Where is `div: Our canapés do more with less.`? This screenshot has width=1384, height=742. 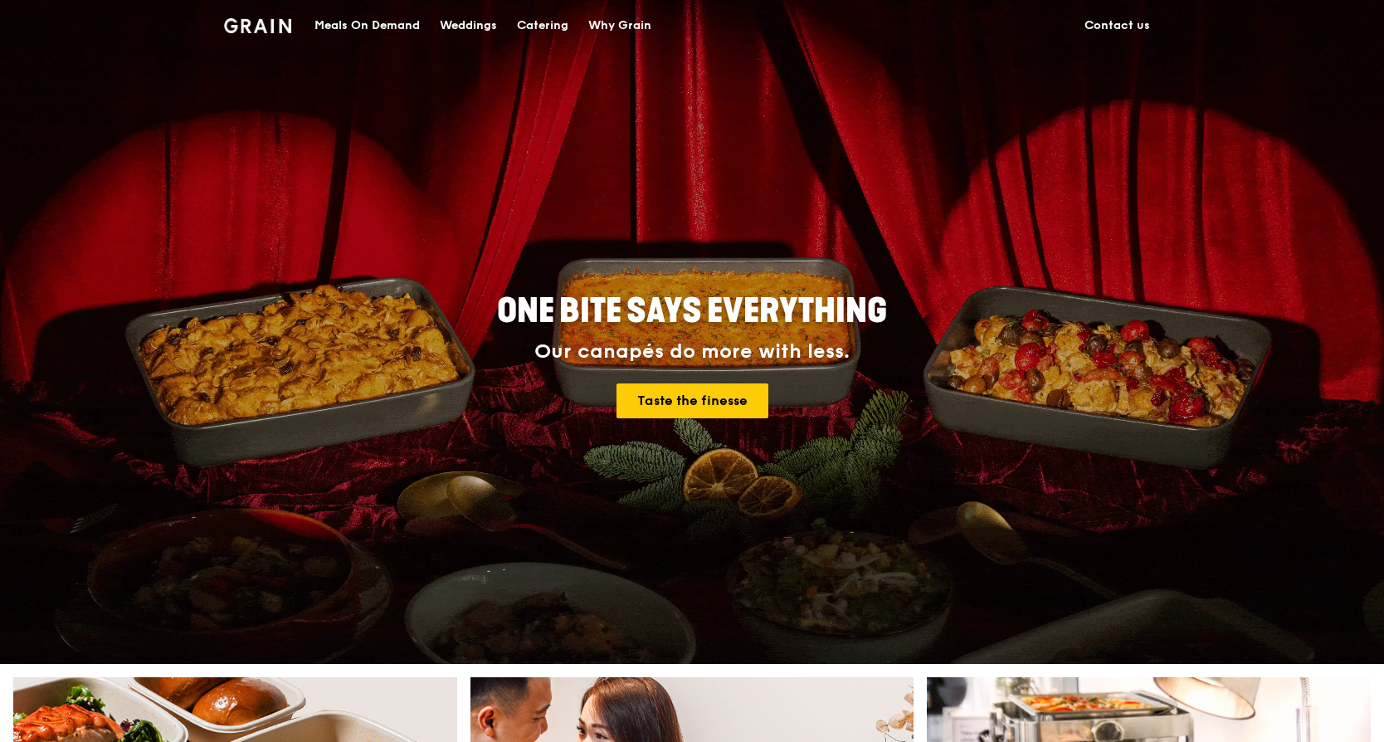 div: Our canapés do more with less. is located at coordinates (692, 352).